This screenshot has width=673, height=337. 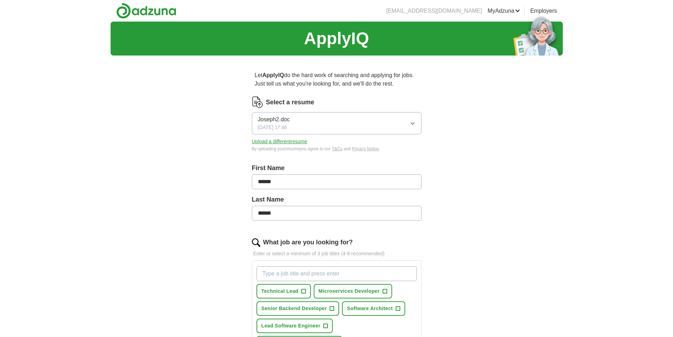 What do you see at coordinates (349, 291) in the screenshot?
I see `span: Microservices Developer` at bounding box center [349, 291].